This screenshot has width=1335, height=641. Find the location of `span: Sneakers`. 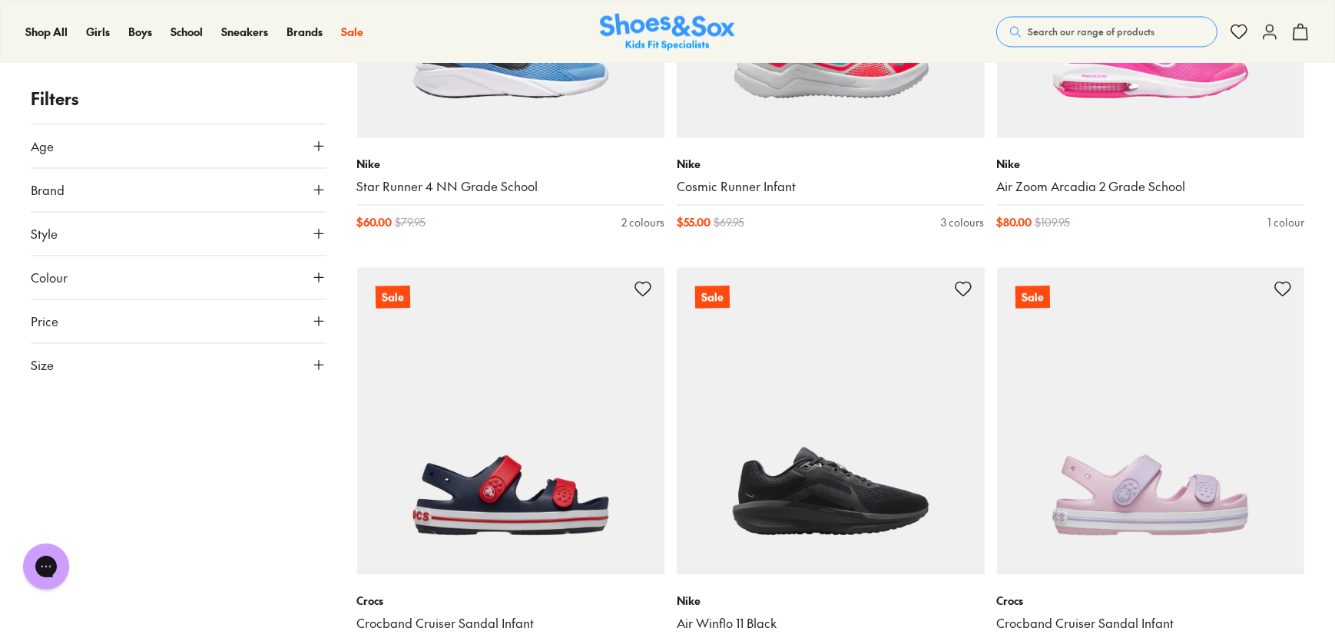

span: Sneakers is located at coordinates (244, 31).